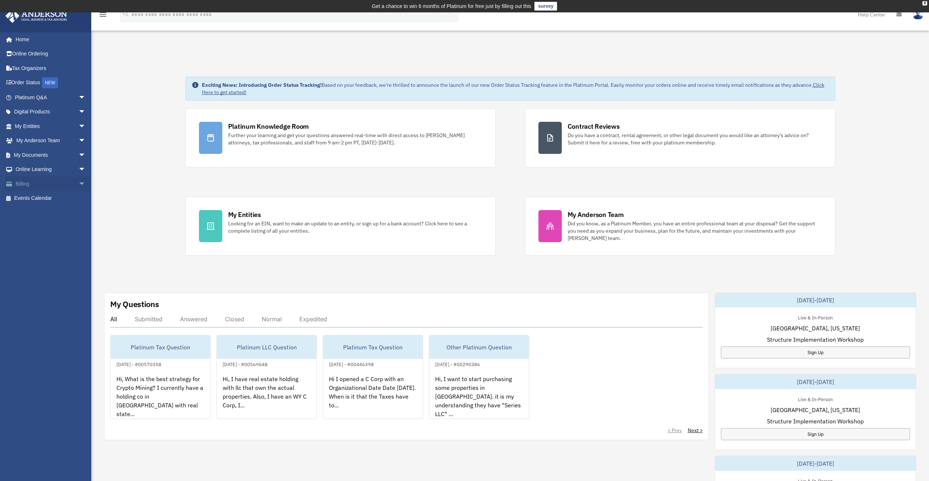 The width and height of the screenshot is (929, 481). What do you see at coordinates (452, 6) in the screenshot?
I see `div: Get a chance to win 6 months of Platinum for free just by filling out this` at bounding box center [452, 6].